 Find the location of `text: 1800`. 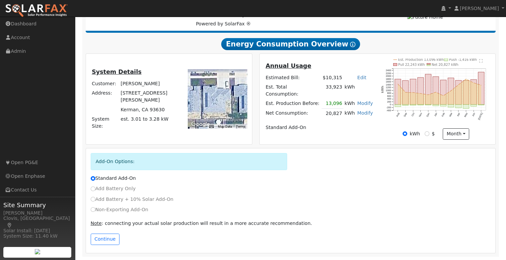

text: 1800 is located at coordinates (388, 79).